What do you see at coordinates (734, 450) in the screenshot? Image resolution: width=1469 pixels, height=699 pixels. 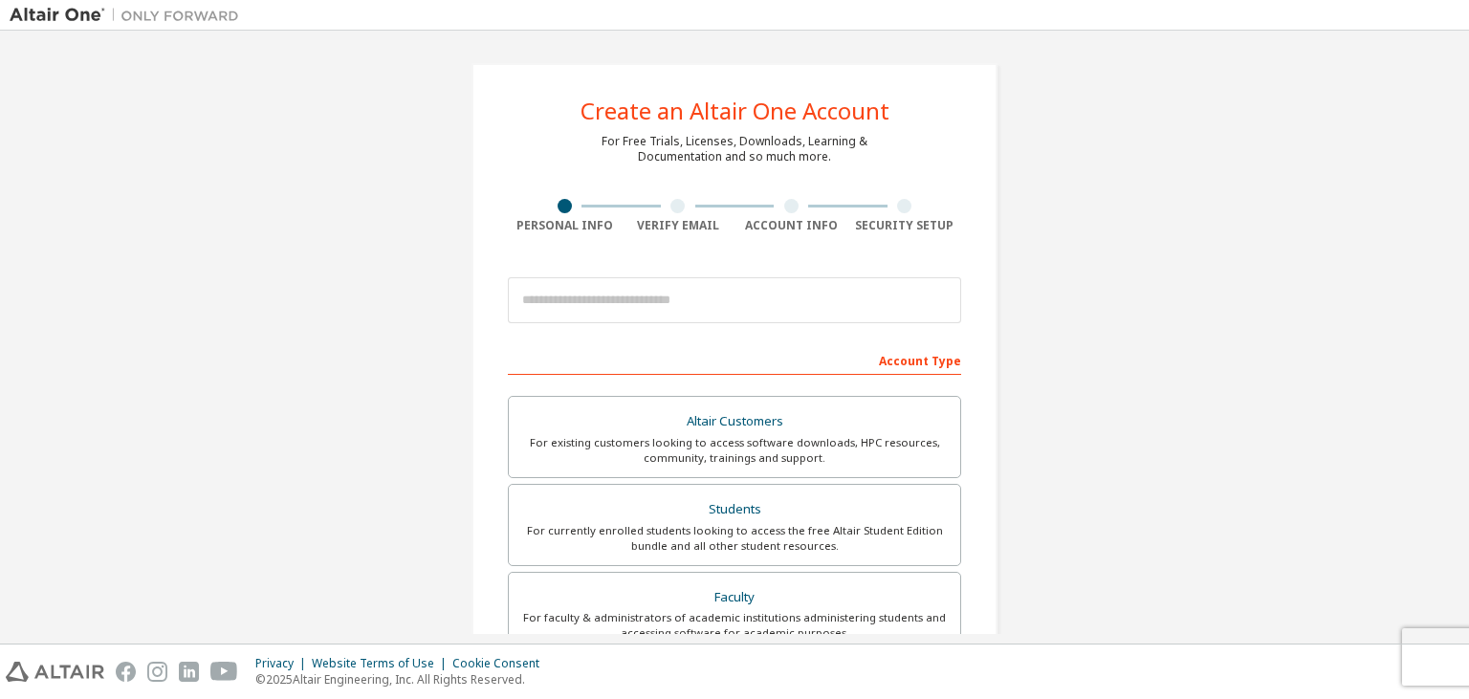 I see `div: For existing customers looking to access software downloads, HPC resources, community, trainings ...` at bounding box center [734, 450].